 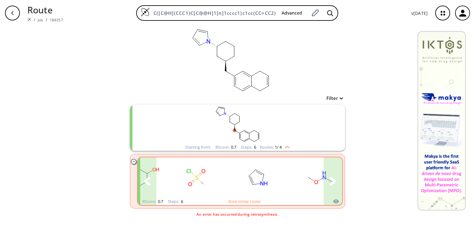 What do you see at coordinates (441, 121) in the screenshot?
I see `img: Banner` at bounding box center [441, 121].